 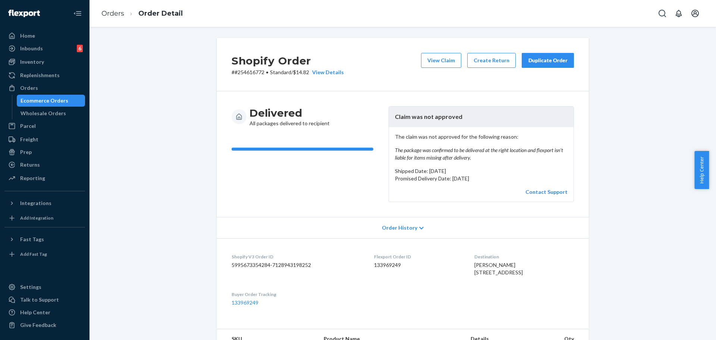 What do you see at coordinates (280, 72) in the screenshot?
I see `span: Standard` at bounding box center [280, 72].